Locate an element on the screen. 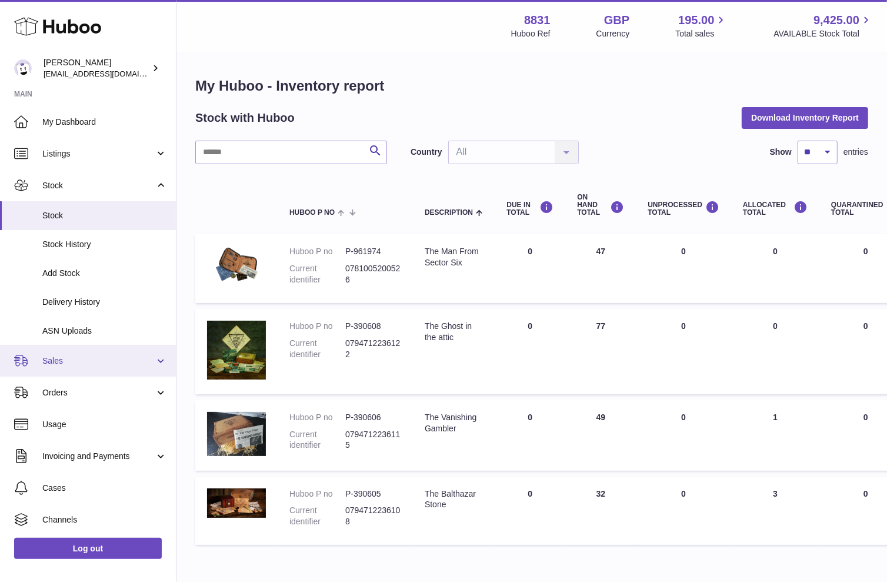 The height and width of the screenshot is (582, 887). td: 32 is located at coordinates (601, 511).